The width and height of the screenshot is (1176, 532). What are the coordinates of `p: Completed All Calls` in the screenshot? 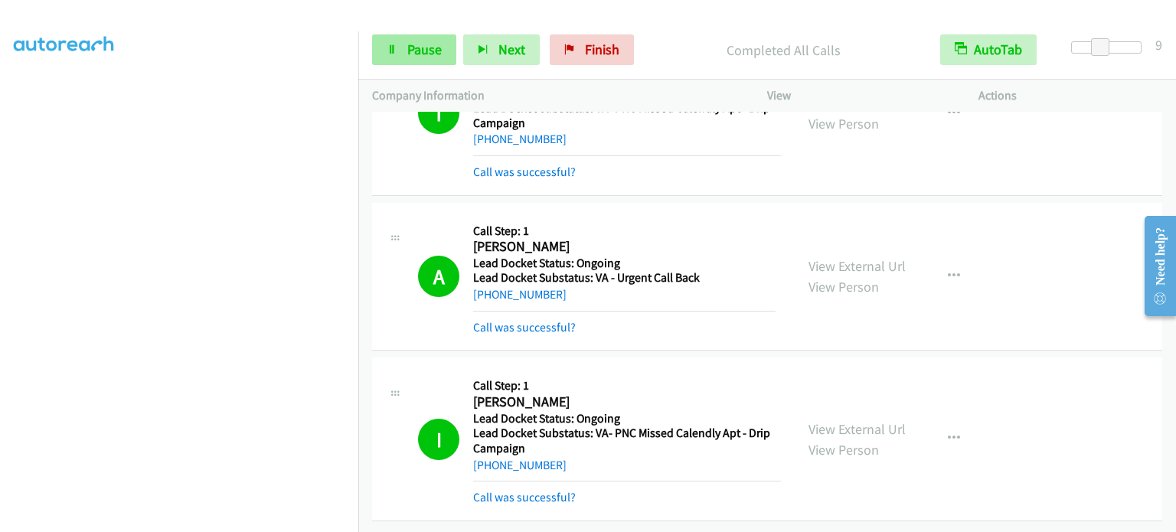 It's located at (783, 50).